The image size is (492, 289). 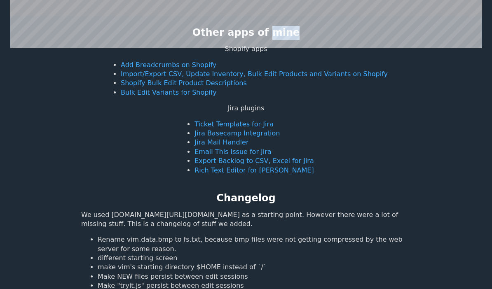 What do you see at coordinates (168, 65) in the screenshot?
I see `a: Add Breadcrumbs on Shopify` at bounding box center [168, 65].